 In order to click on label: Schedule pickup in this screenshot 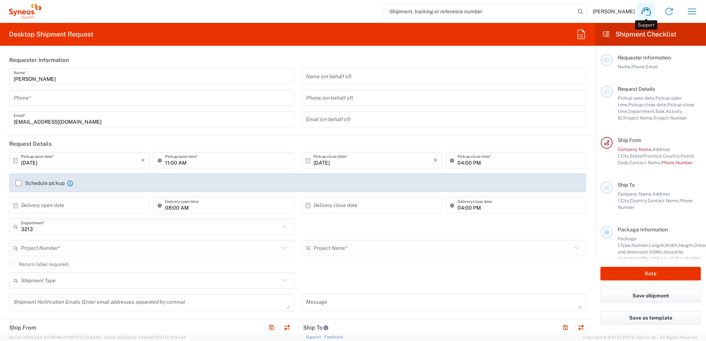, I will do `click(40, 183)`.